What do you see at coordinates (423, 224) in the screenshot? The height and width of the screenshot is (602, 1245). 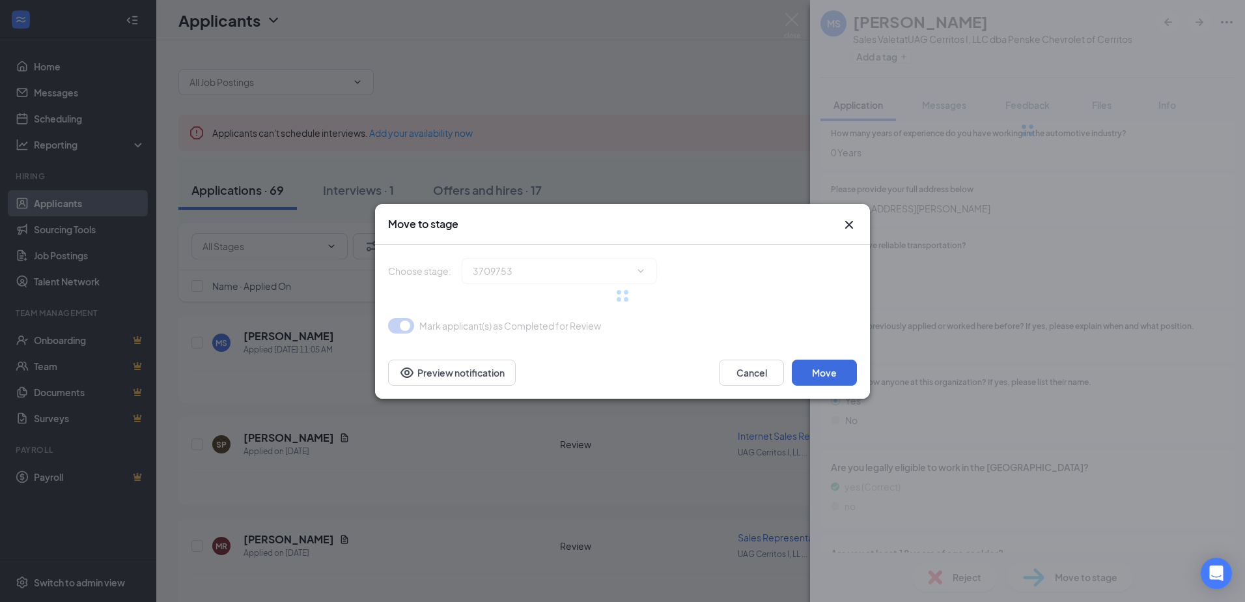 I see `h3: Move to stage` at bounding box center [423, 224].